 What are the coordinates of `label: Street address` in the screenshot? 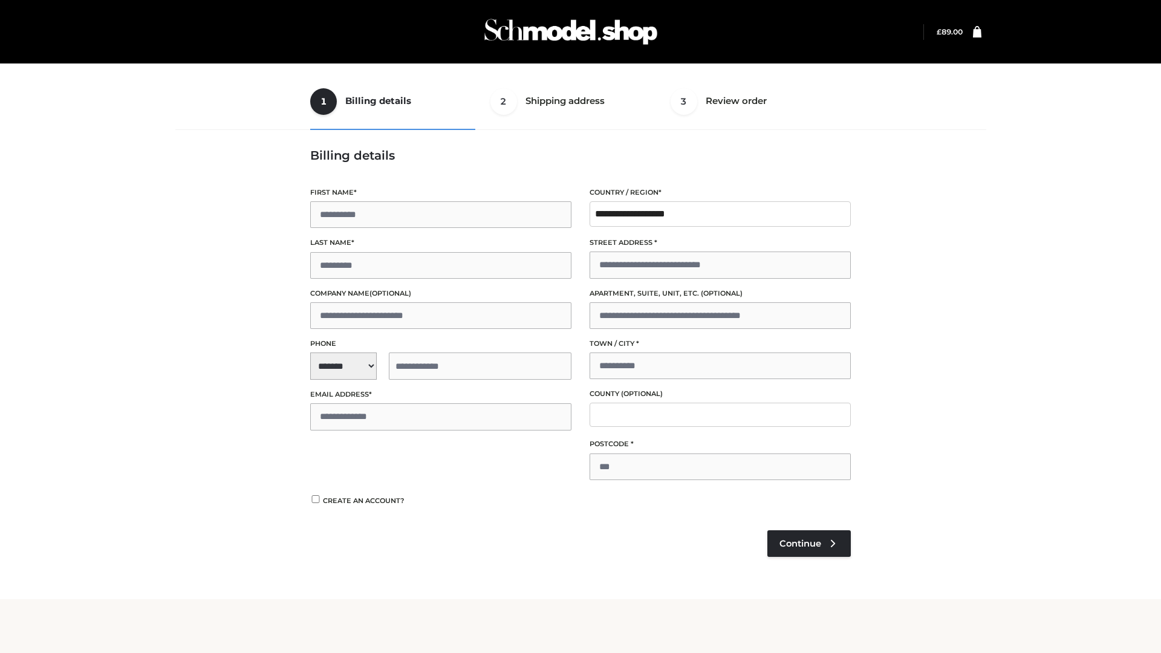 It's located at (720, 242).